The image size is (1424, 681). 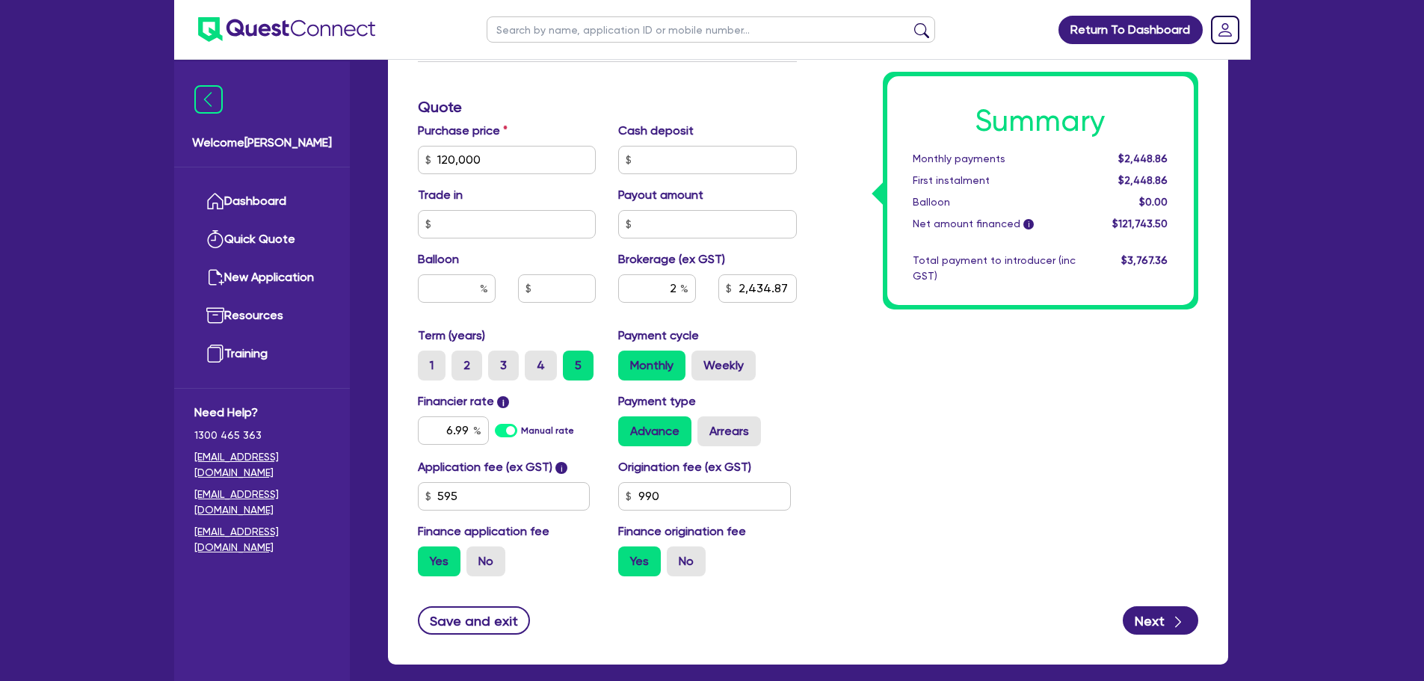 I want to click on img: resources, so click(x=215, y=315).